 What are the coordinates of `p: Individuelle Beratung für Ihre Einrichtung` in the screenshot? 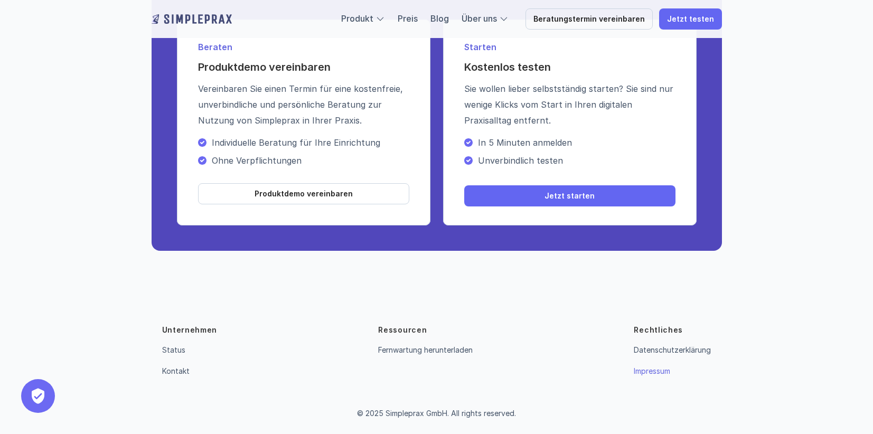 It's located at (311, 143).